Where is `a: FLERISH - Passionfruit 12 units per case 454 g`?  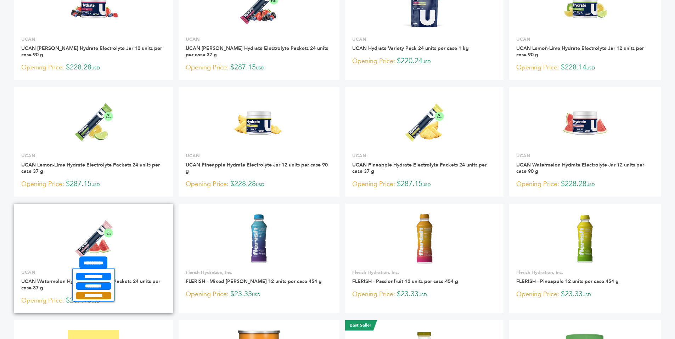
a: FLERISH - Passionfruit 12 units per case 454 g is located at coordinates (405, 281).